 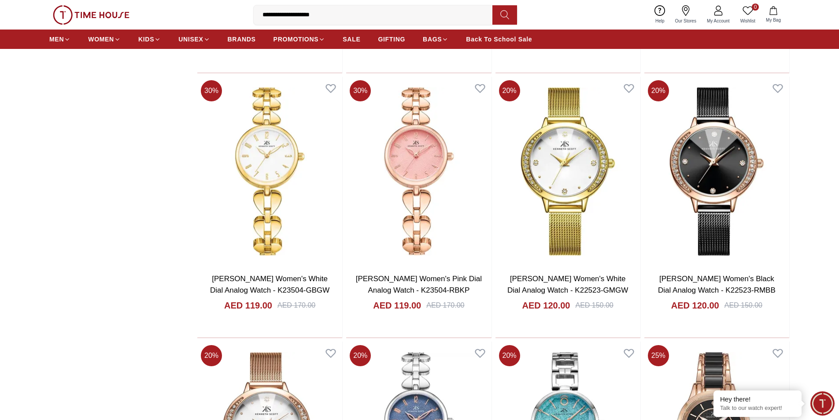 What do you see at coordinates (270, 171) in the screenshot?
I see `a: Kenneth Scott Women's White Dial Analog Watch - K23504-GBGW` at bounding box center [270, 171].